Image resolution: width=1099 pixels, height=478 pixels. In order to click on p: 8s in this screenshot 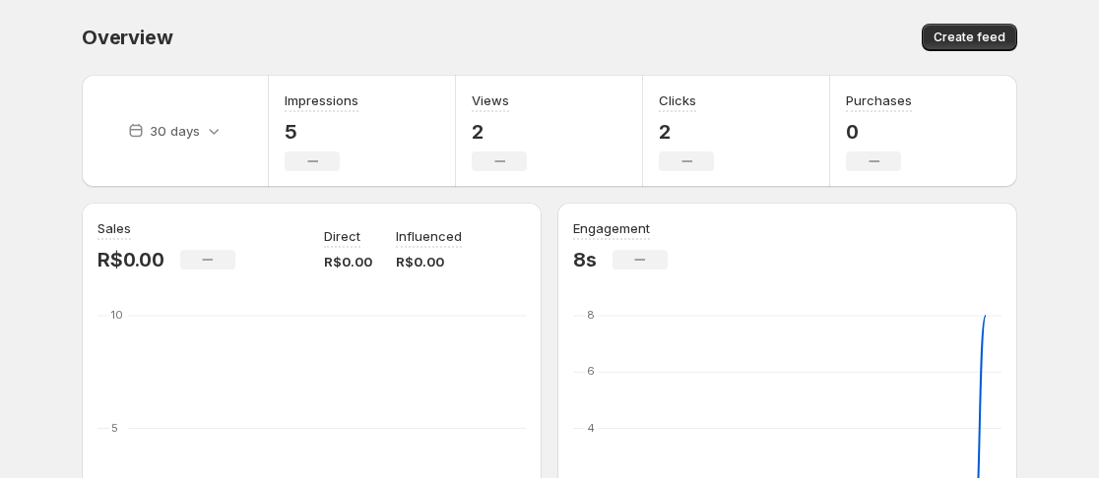, I will do `click(585, 260)`.